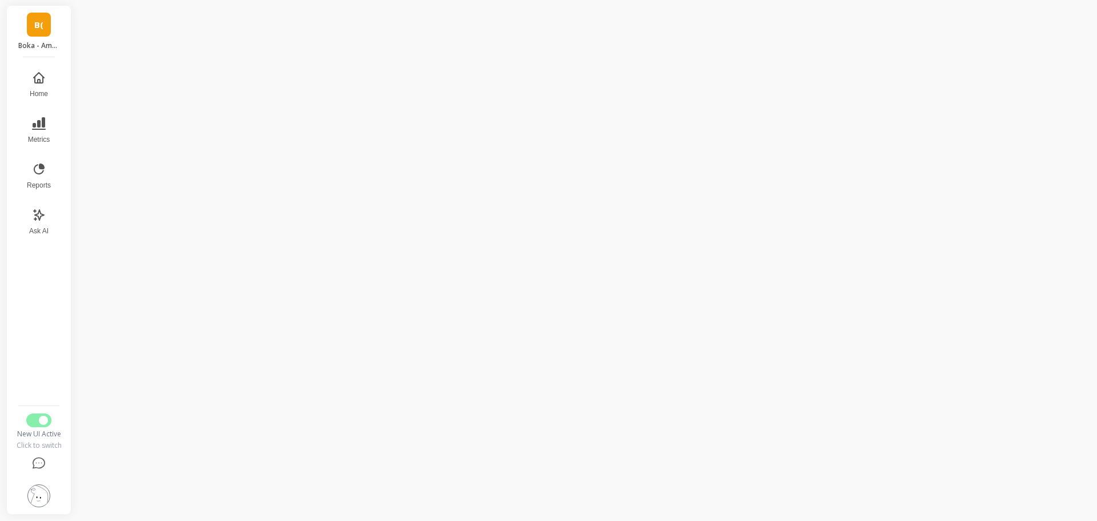 This screenshot has height=521, width=1097. Describe the element at coordinates (39, 25) in the screenshot. I see `span: B(` at that location.